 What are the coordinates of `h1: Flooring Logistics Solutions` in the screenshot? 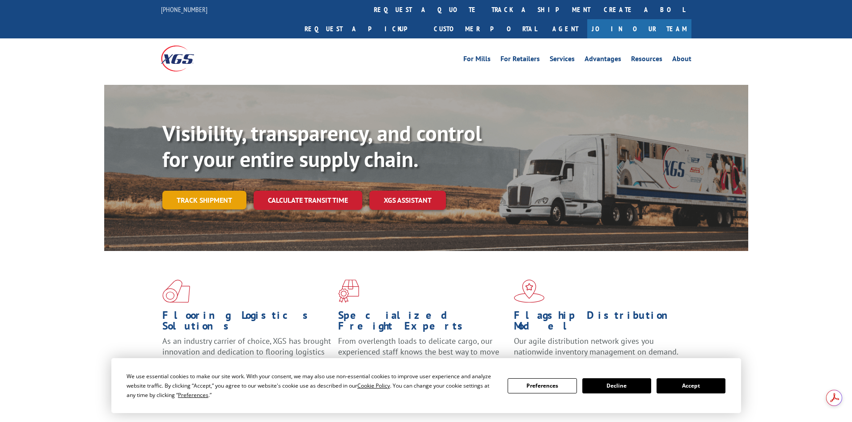 It's located at (247, 323).